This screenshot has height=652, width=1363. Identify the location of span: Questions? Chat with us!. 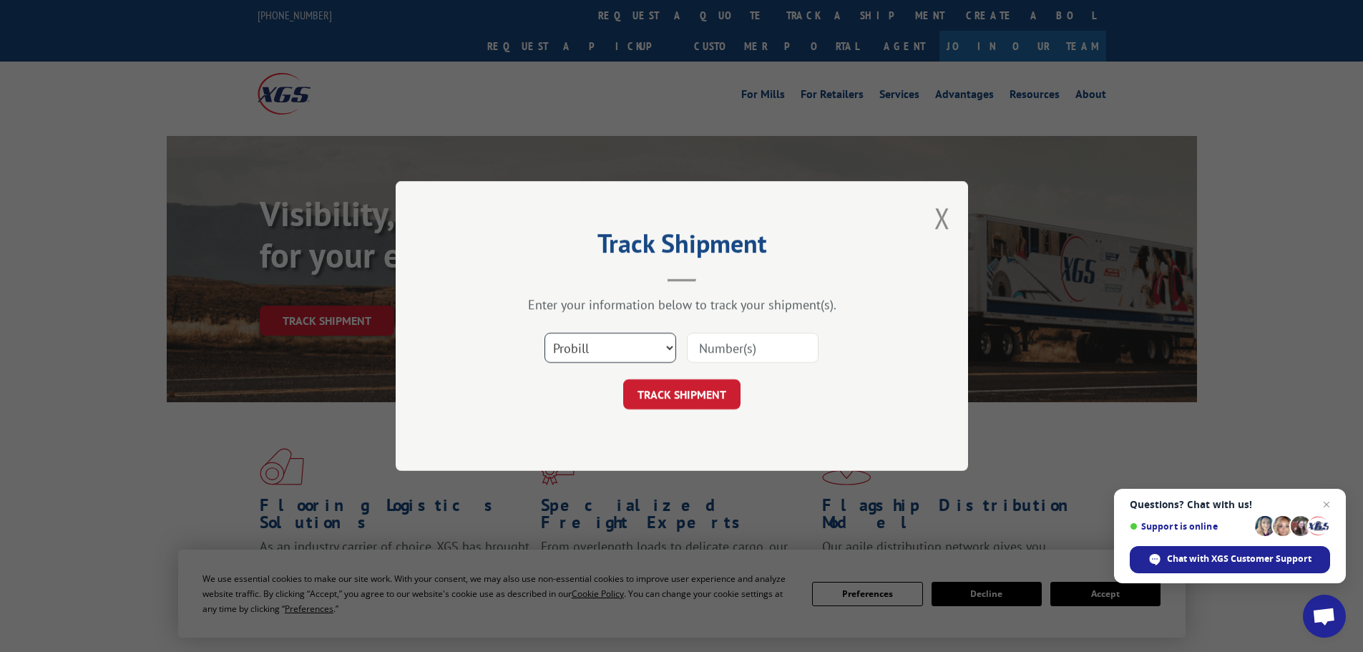
(1230, 504).